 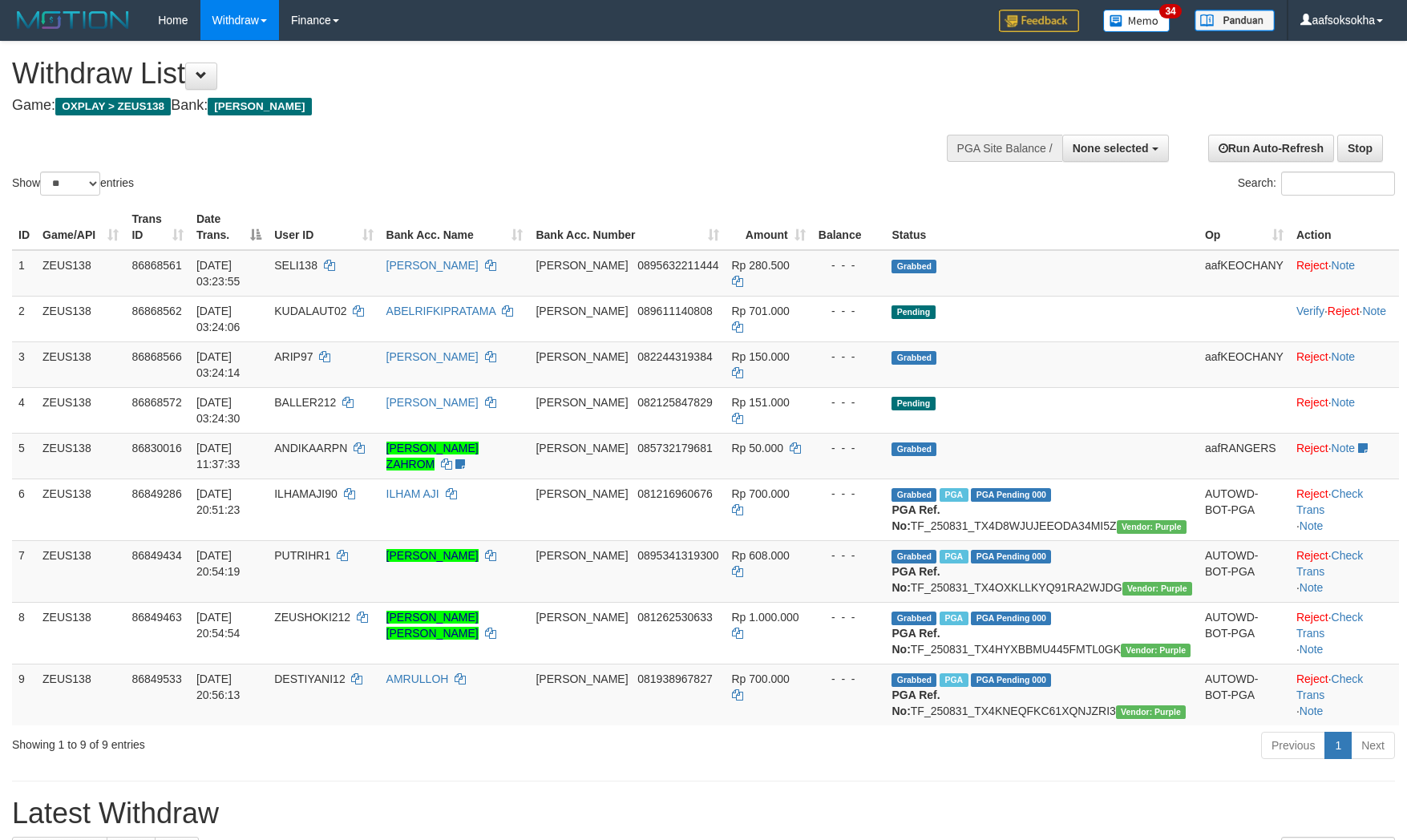 What do you see at coordinates (1039, 21) in the screenshot?
I see `img: Feedback.jpg` at bounding box center [1039, 21].